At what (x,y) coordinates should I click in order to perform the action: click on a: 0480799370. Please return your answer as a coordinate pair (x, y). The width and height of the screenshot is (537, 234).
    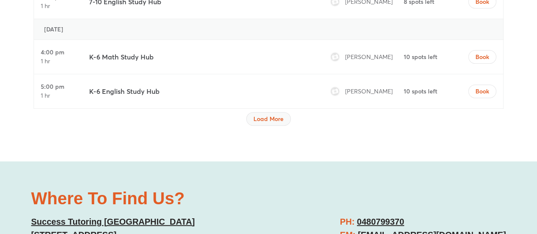
    Looking at the image, I should click on (380, 222).